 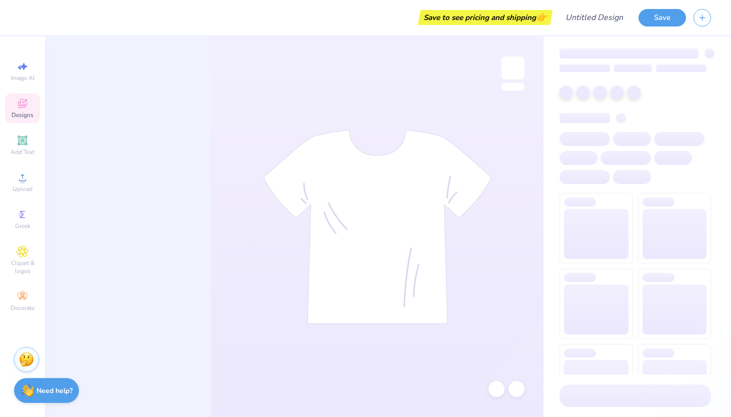 I want to click on span: Greek, so click(x=23, y=226).